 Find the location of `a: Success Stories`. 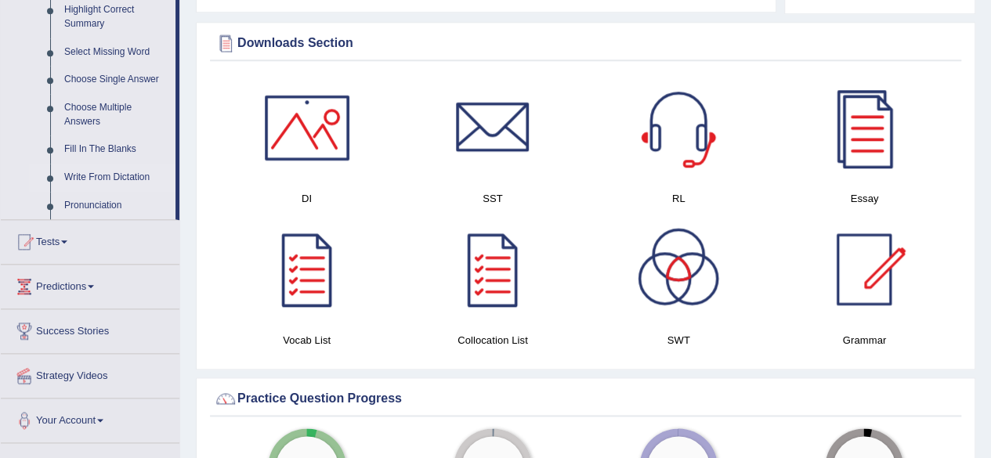

a: Success Stories is located at coordinates (90, 329).